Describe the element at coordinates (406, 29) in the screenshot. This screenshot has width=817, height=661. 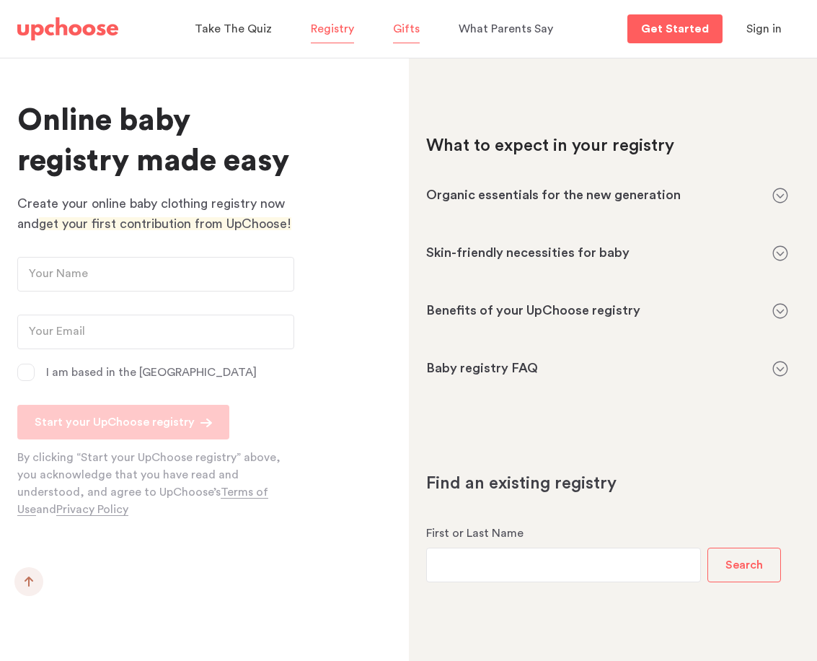
I see `span: Gifts` at that location.